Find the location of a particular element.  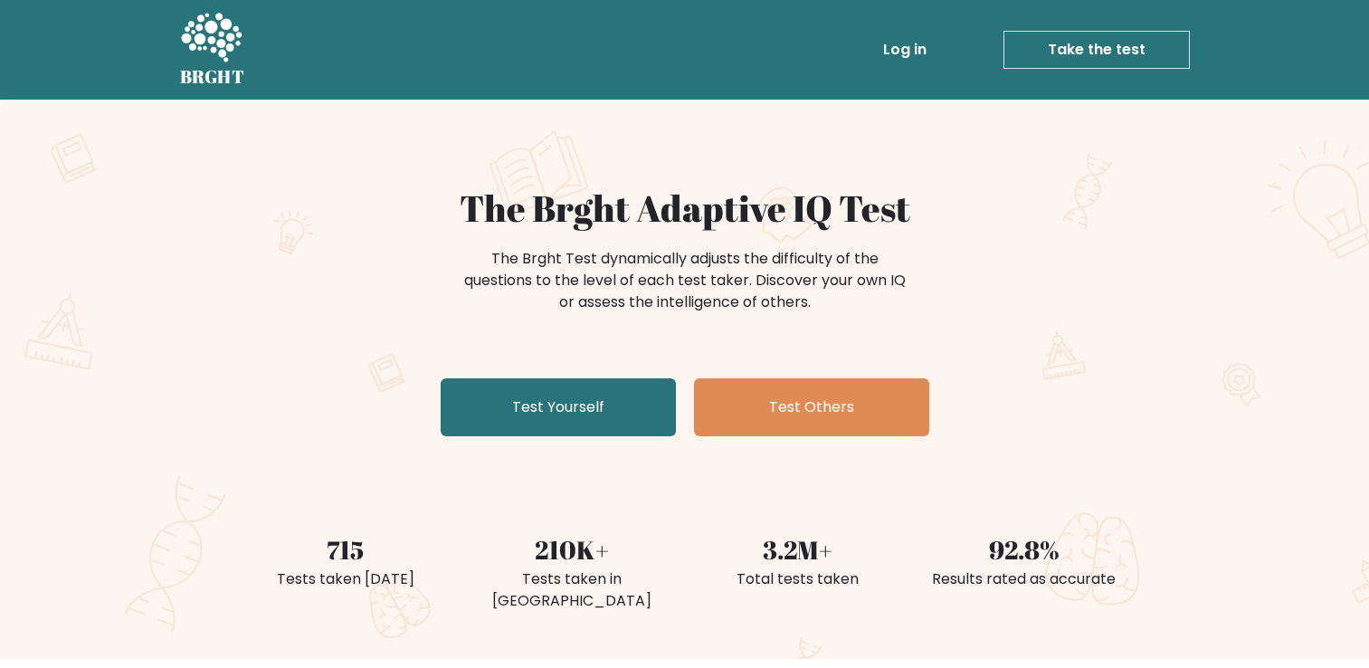

div: 3.2M+ is located at coordinates (798, 549).